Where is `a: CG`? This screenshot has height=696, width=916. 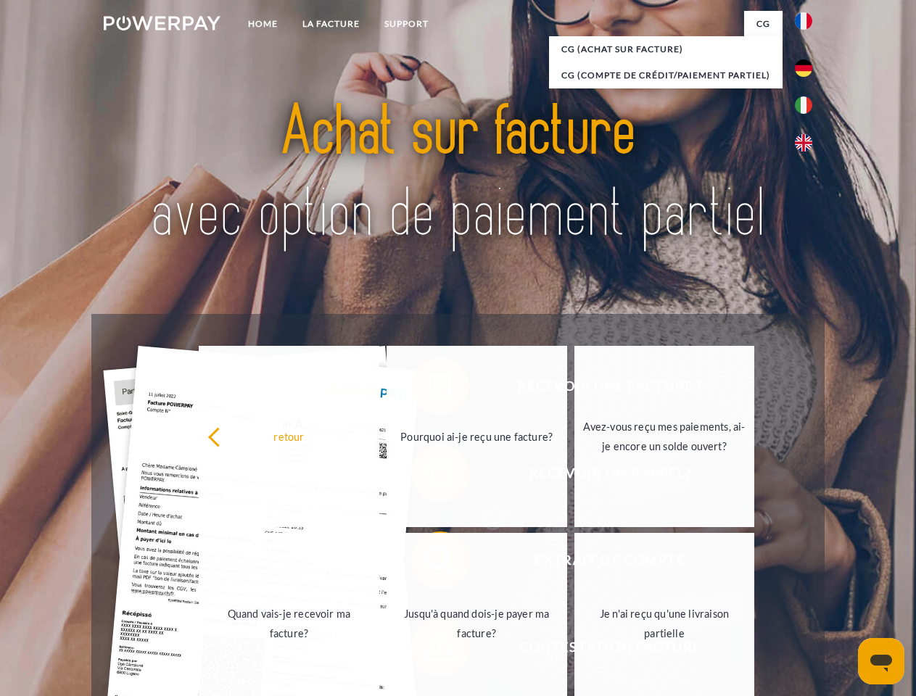 a: CG is located at coordinates (763, 24).